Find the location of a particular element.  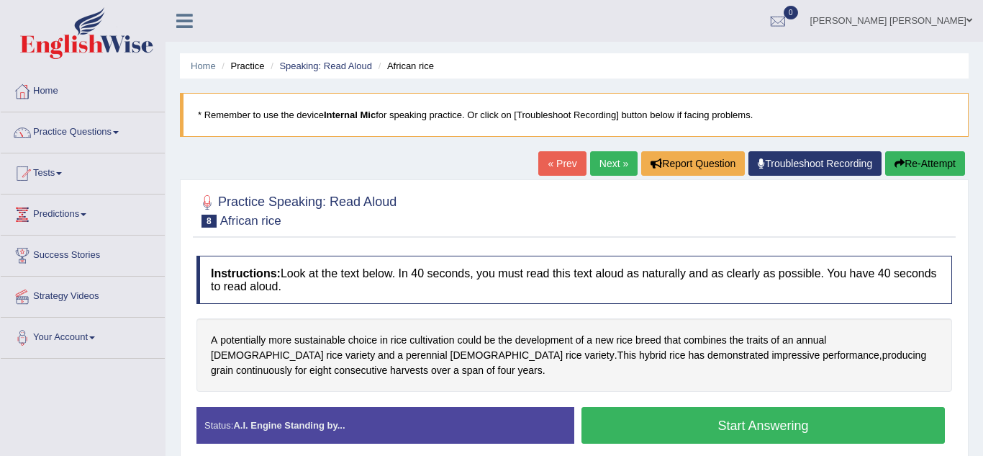

h4: Look at the text below. In 40 seconds, you must read this text aloud as naturally and as clearly ... is located at coordinates (575, 279).